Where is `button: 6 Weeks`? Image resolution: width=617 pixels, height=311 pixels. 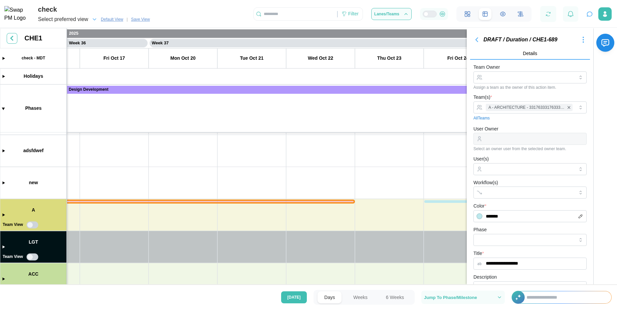
button: 6 Weeks is located at coordinates (395, 297).